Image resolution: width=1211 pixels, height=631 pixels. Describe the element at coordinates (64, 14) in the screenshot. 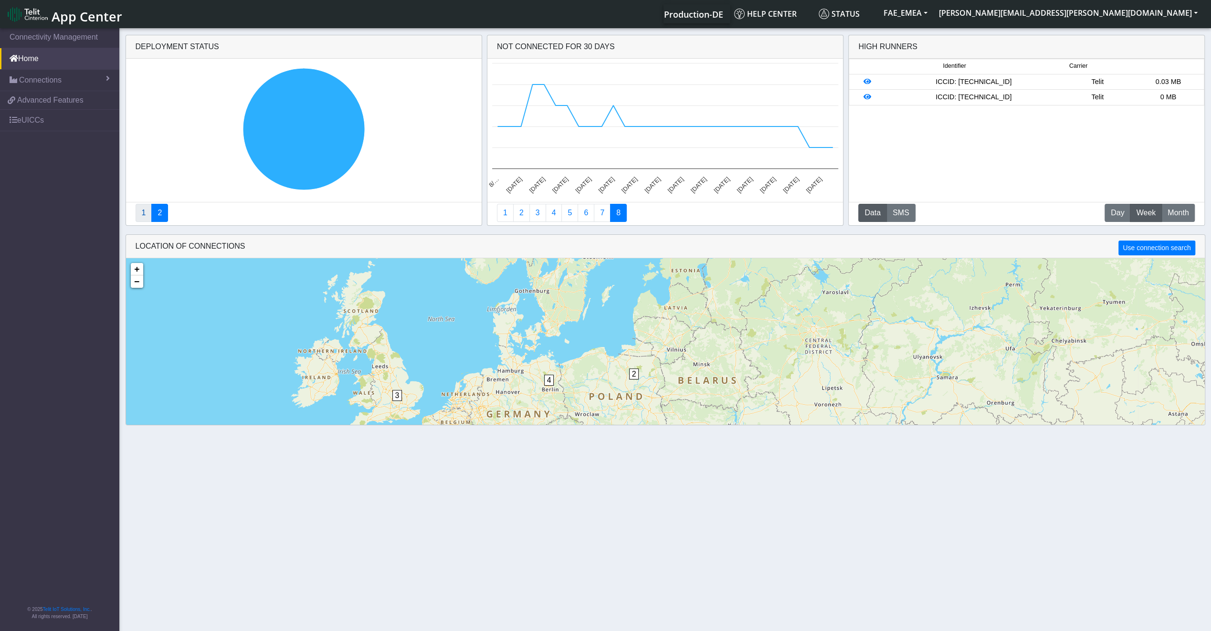

I see `a: App Center` at that location.